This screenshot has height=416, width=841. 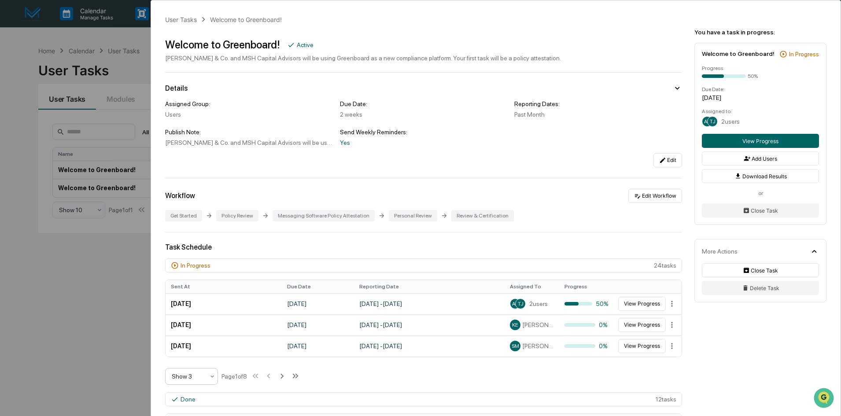 I want to click on button: Start new chat, so click(x=155, y=75).